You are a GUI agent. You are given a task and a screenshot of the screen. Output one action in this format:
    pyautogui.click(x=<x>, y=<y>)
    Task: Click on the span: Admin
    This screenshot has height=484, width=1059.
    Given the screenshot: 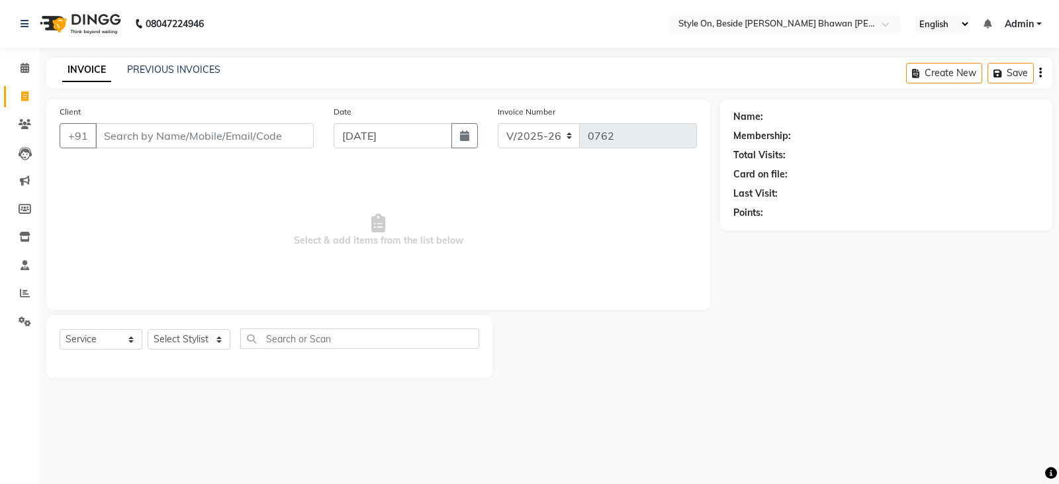 What is the action you would take?
    pyautogui.click(x=1019, y=24)
    